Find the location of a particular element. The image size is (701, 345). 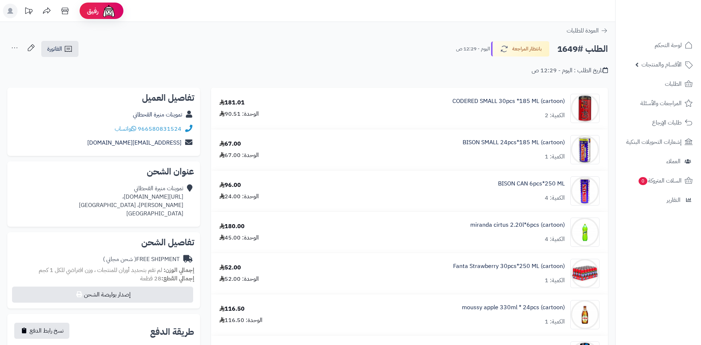

img: logo-2.png is located at coordinates (673, 27).